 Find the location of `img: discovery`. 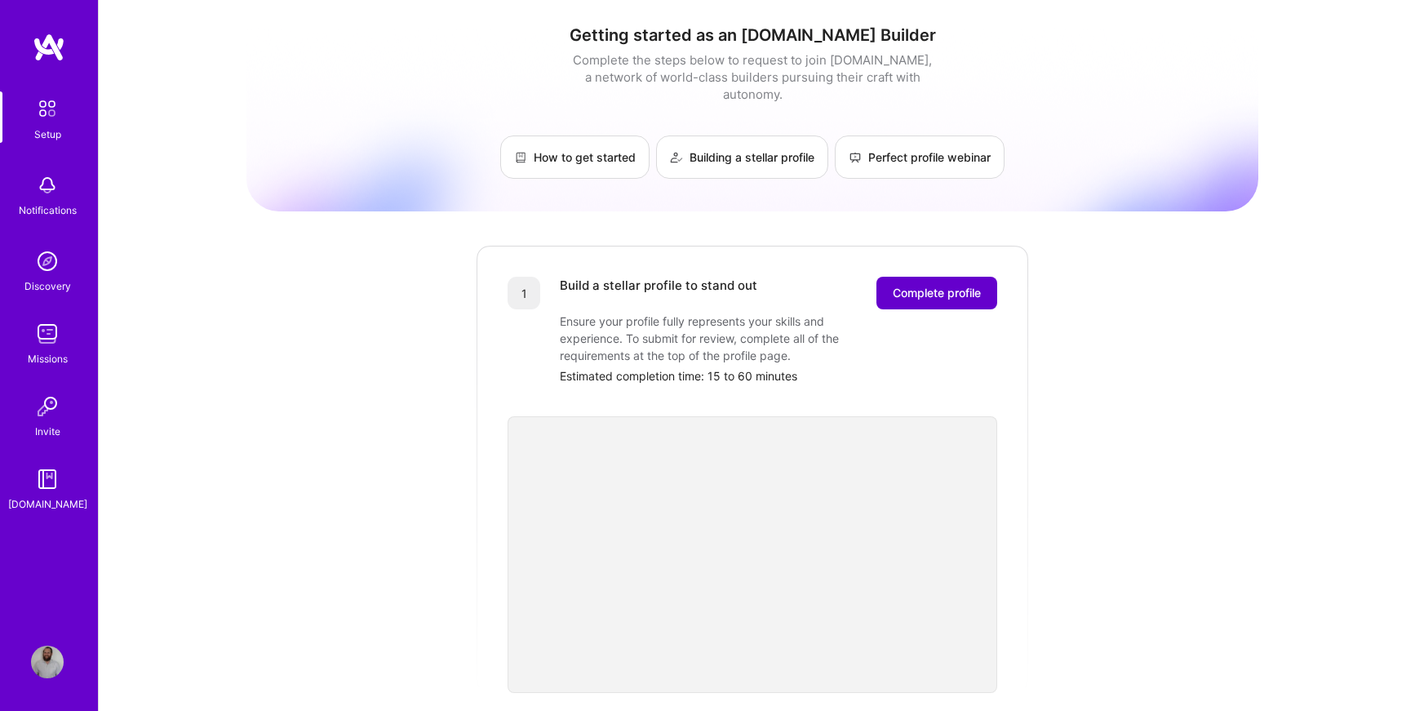

img: discovery is located at coordinates (47, 261).